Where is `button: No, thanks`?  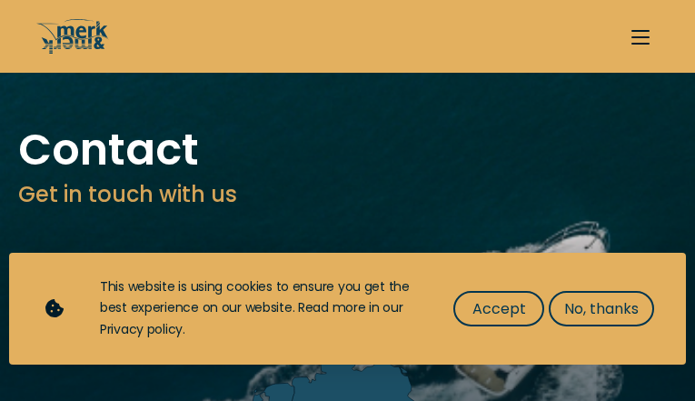 button: No, thanks is located at coordinates (602, 308).